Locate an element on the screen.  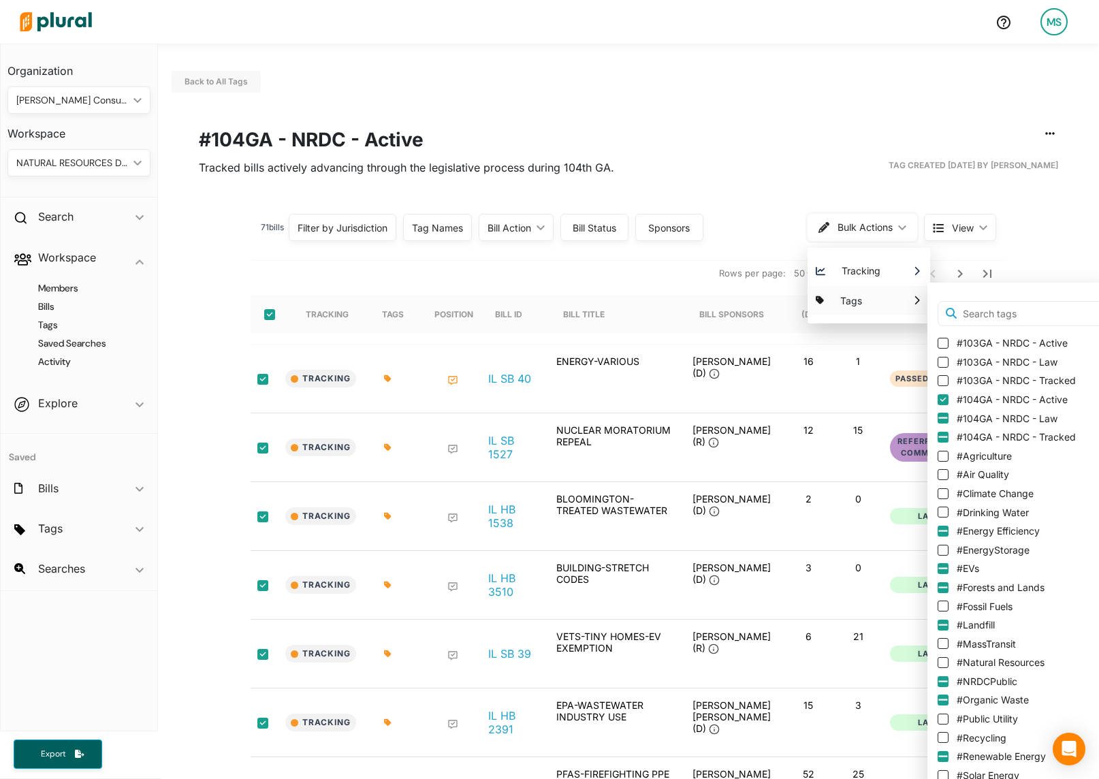
h3: Organization is located at coordinates (79, 66).